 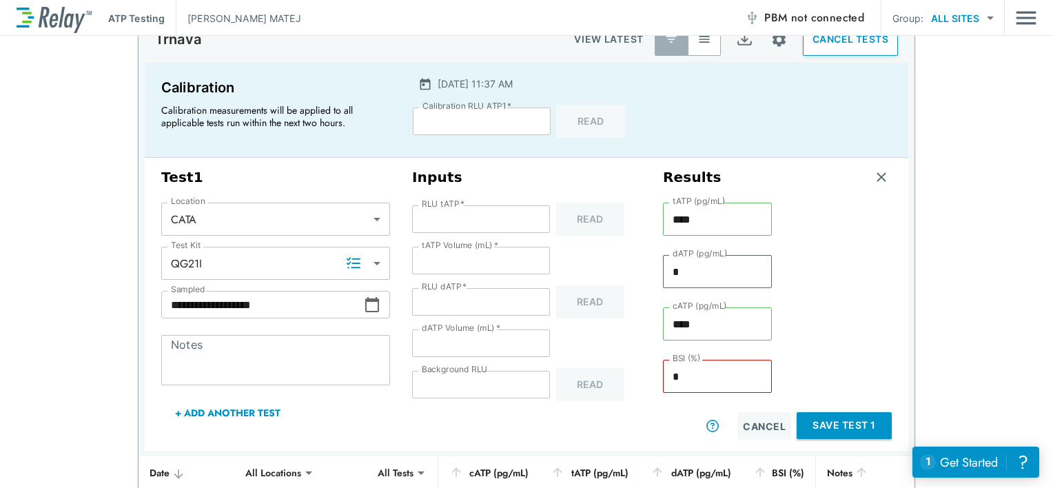 What do you see at coordinates (188, 290) in the screenshot?
I see `label: Sampled` at bounding box center [188, 290].